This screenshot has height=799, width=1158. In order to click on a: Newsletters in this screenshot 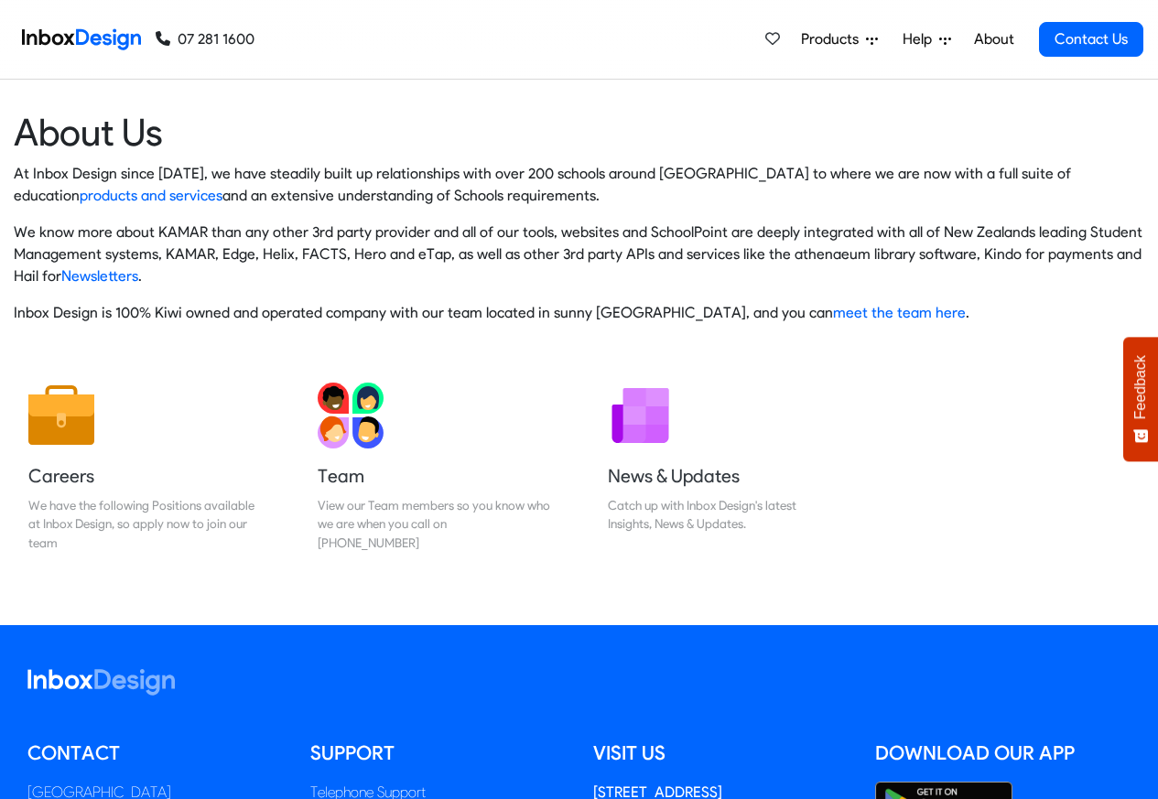, I will do `click(100, 276)`.